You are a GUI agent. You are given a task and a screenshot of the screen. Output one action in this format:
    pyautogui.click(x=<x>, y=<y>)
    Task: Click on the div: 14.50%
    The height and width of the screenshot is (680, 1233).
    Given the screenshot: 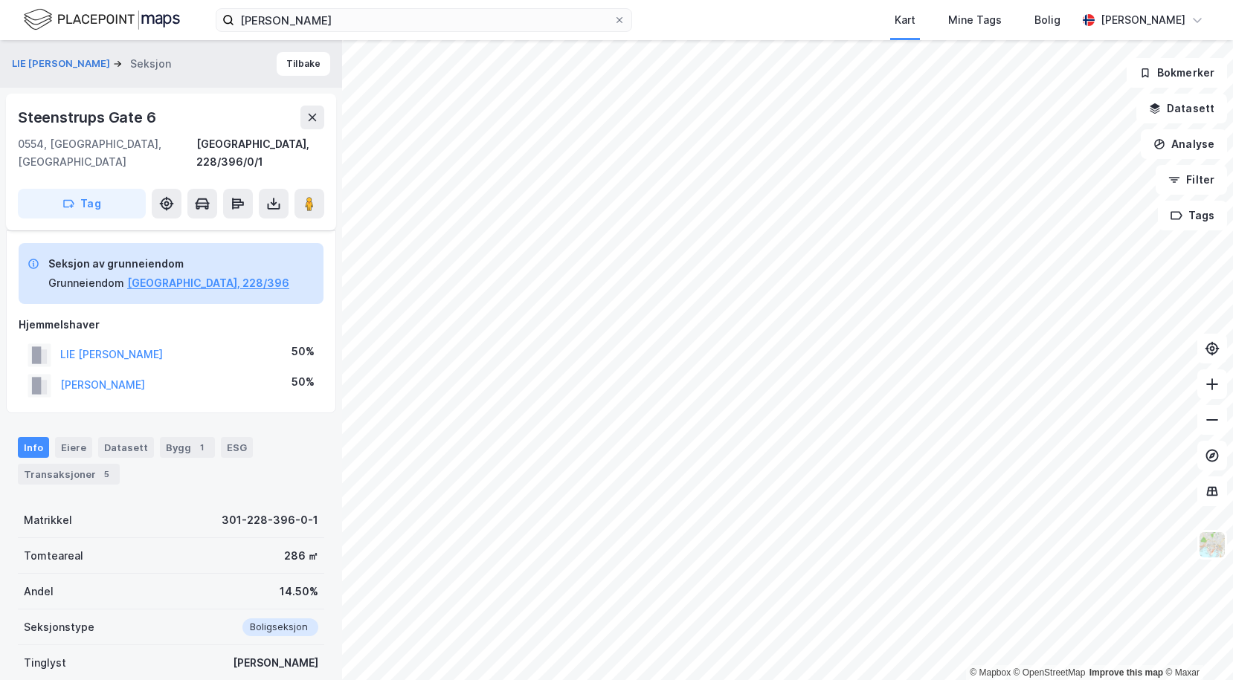 What is the action you would take?
    pyautogui.click(x=299, y=592)
    